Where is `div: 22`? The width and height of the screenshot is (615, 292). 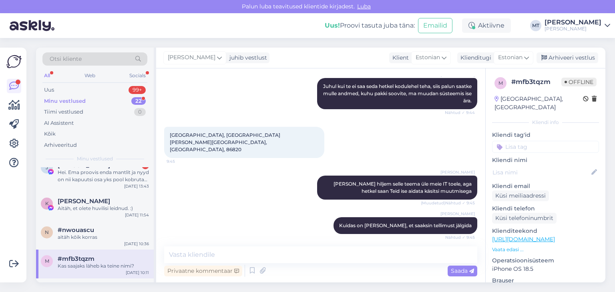
div: 22 is located at coordinates (138, 101).